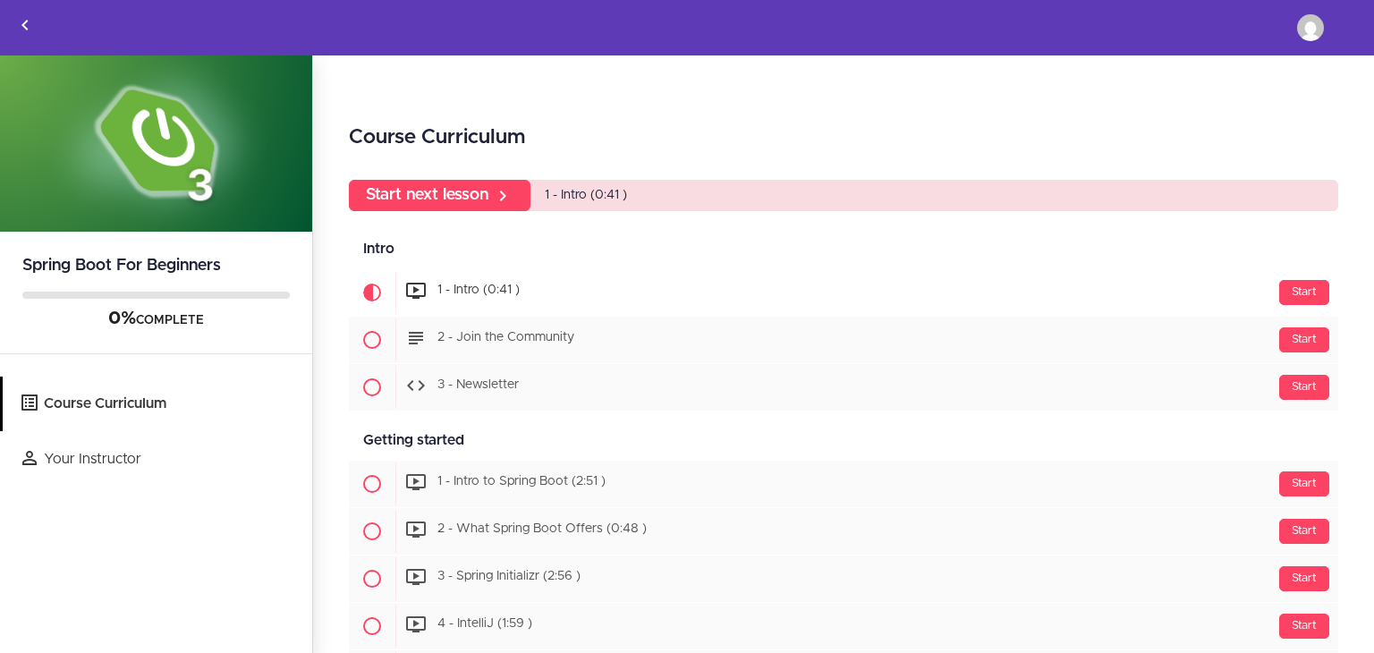  Describe the element at coordinates (157, 459) in the screenshot. I see `a: Your Instructor` at that location.